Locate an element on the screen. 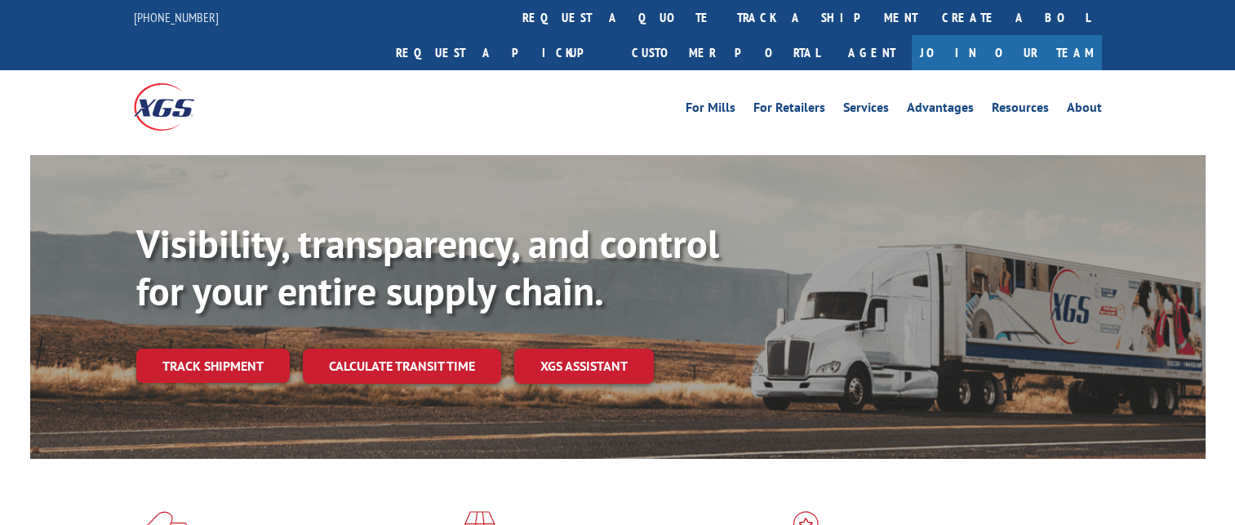 The width and height of the screenshot is (1235, 525). a: Customer Portal is located at coordinates (726, 52).